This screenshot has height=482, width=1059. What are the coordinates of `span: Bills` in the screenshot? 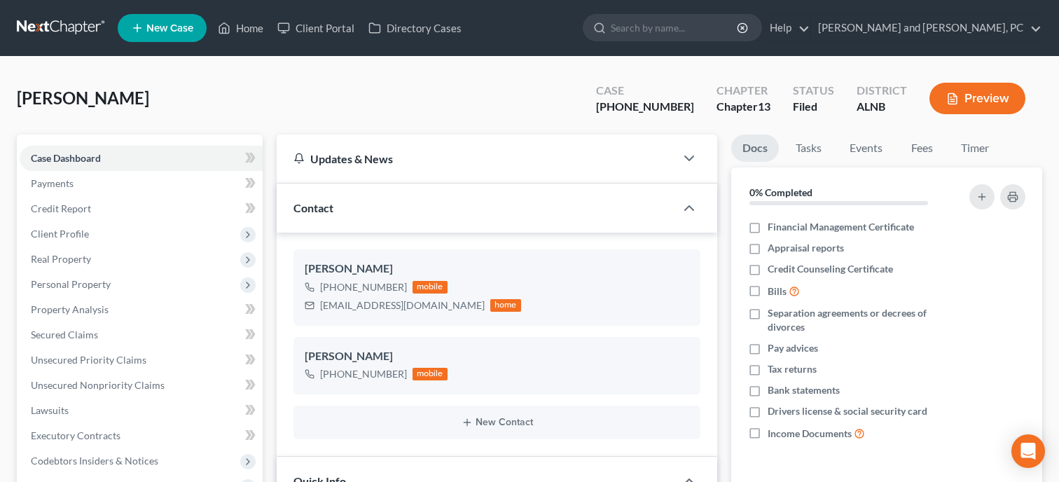 It's located at (777, 291).